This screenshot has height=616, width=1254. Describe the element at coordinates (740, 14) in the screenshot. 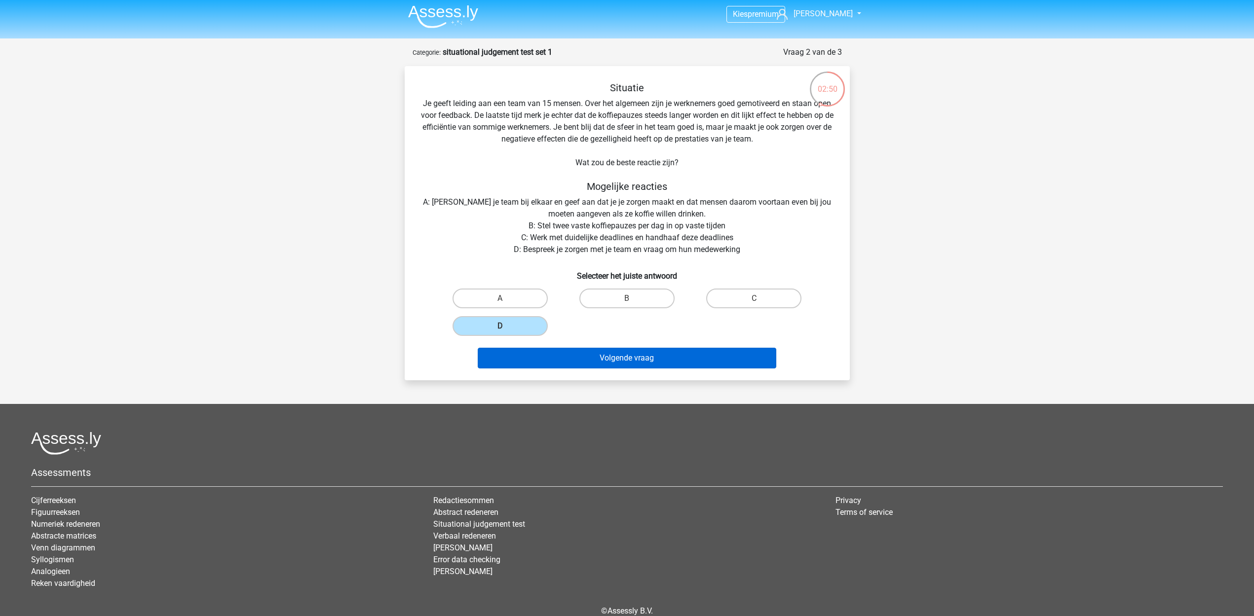

I see `span: Kies` at that location.